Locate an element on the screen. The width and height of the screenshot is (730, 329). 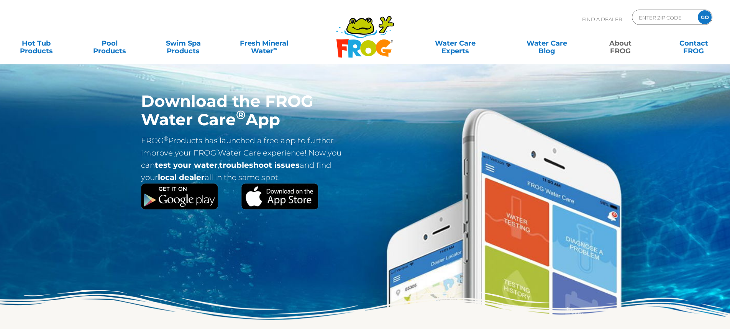
strong: troubleshoot issues is located at coordinates (259, 165).